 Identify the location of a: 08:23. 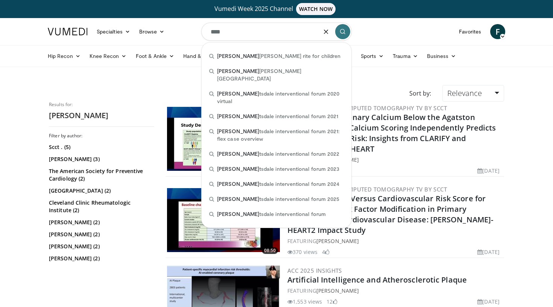
(223, 139).